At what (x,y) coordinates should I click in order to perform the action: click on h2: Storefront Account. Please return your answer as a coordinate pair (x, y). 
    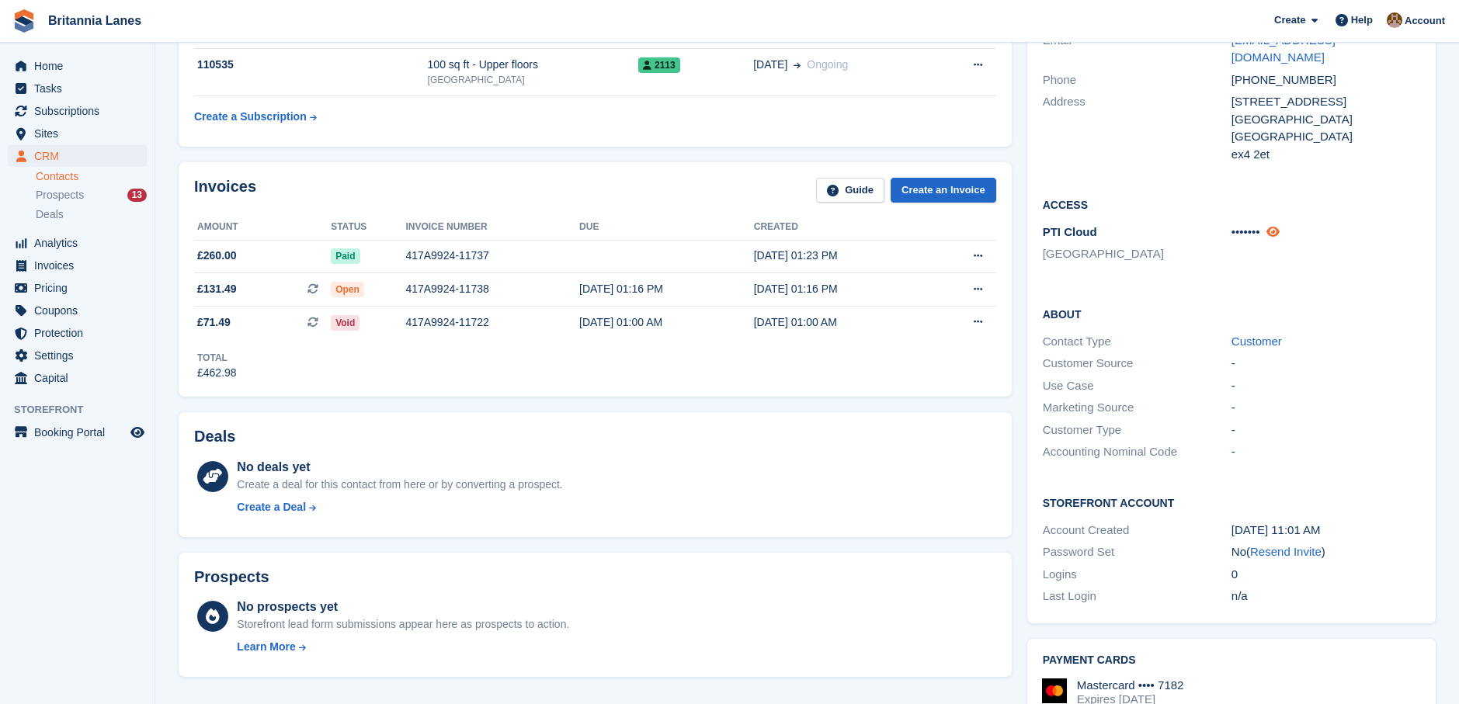
    Looking at the image, I should click on (1231, 502).